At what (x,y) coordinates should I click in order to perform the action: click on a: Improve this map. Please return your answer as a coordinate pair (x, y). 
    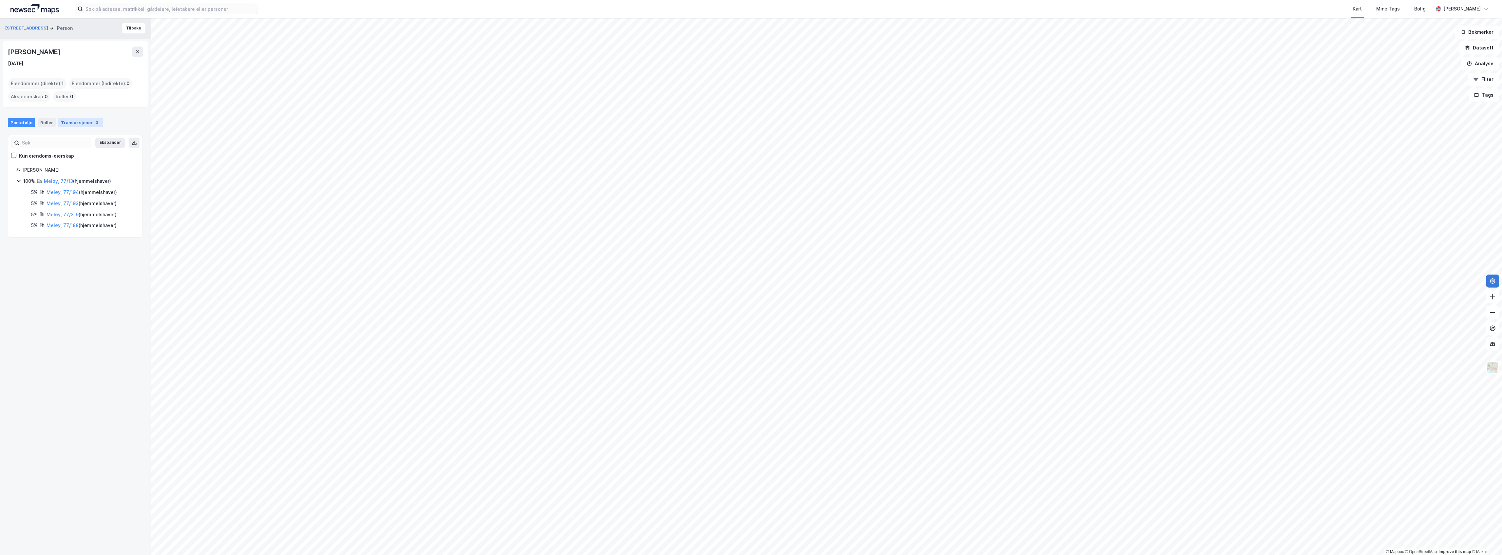
    Looking at the image, I should click on (1455, 551).